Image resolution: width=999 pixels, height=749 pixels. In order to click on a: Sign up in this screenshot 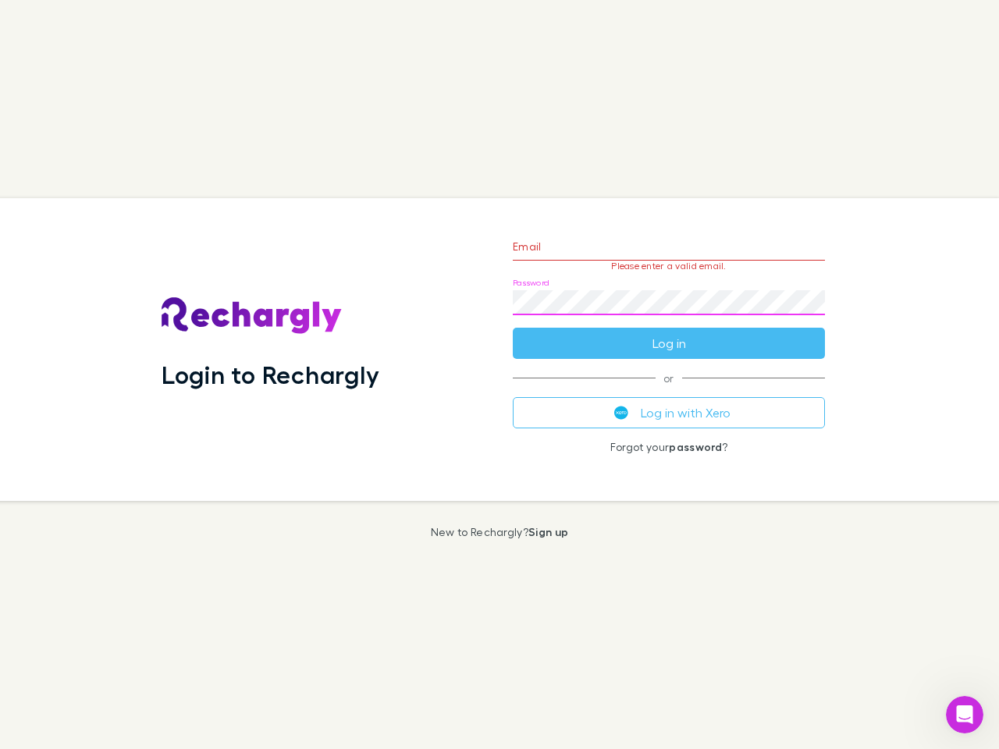, I will do `click(548, 531)`.